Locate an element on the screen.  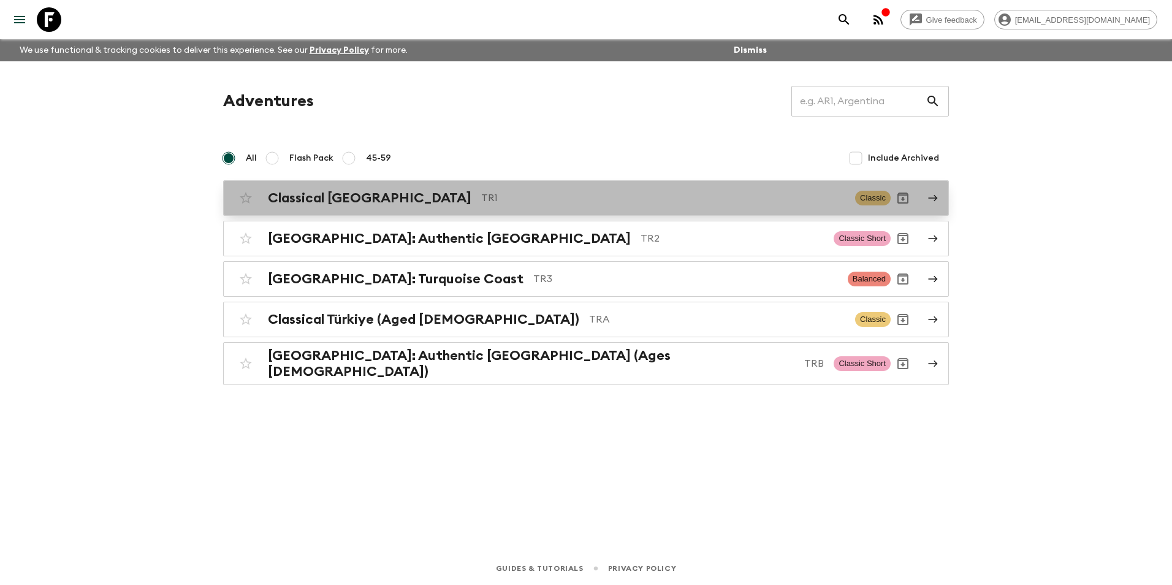
span: Flash Pack is located at coordinates (311, 158).